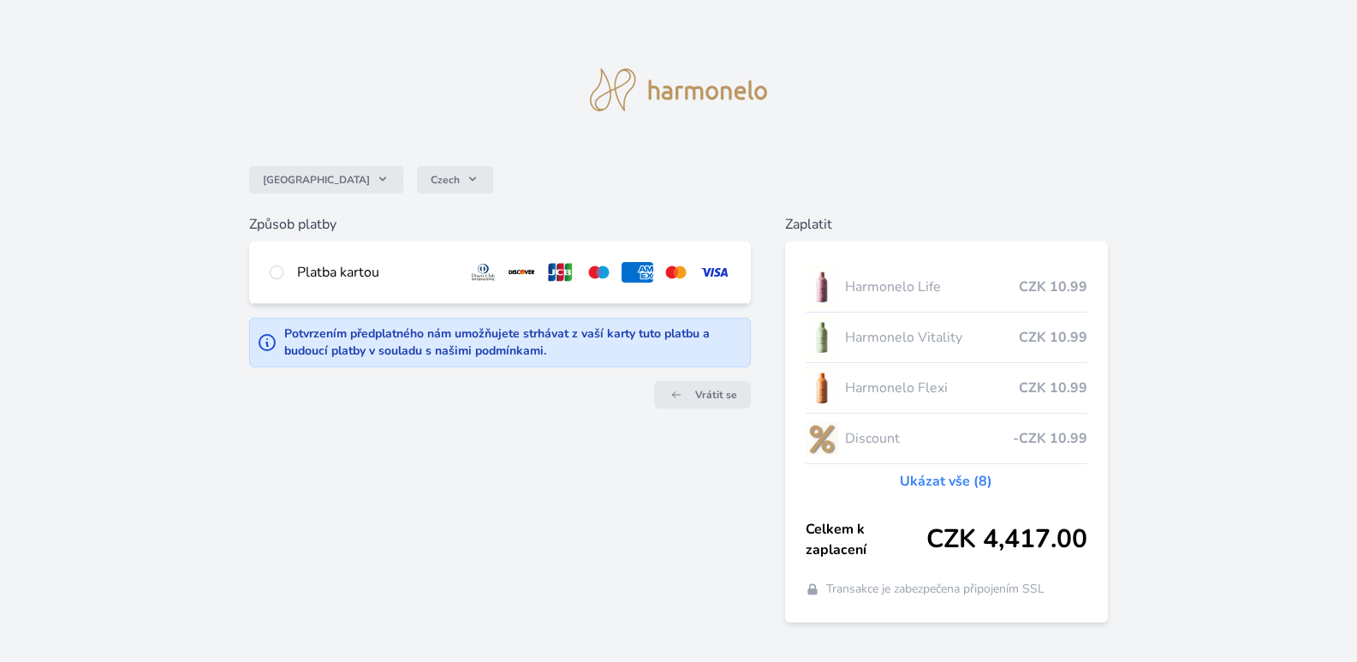  Describe the element at coordinates (598, 272) in the screenshot. I see `img: maestro.svg` at that location.